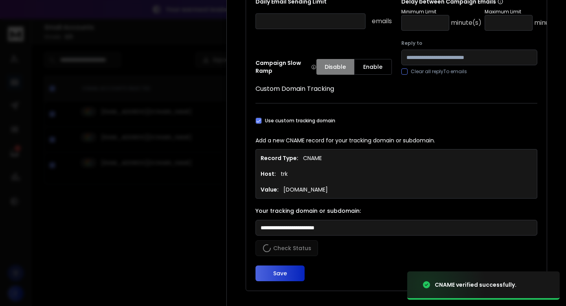 Image resolution: width=566 pixels, height=306 pixels. I want to click on label: Your tracking domain or subdomain:, so click(396, 211).